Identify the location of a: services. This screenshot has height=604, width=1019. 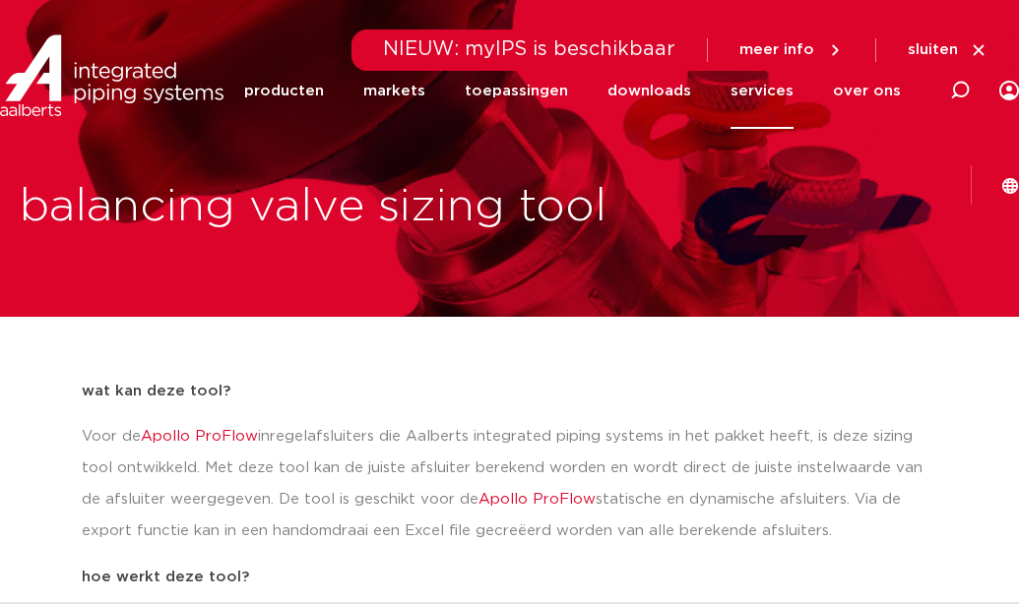
(762, 91).